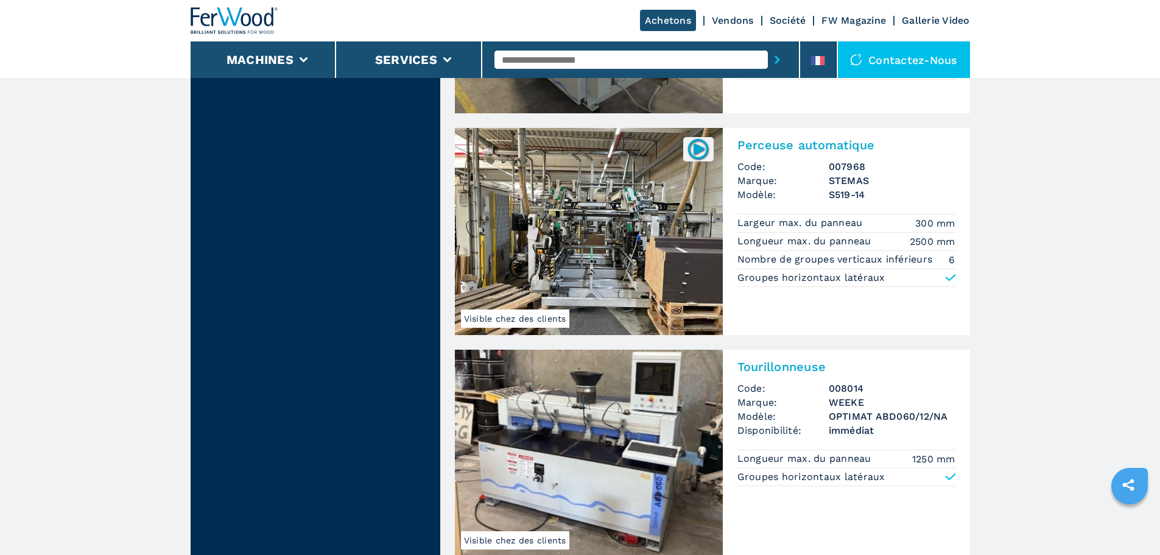 This screenshot has width=1160, height=555. What do you see at coordinates (801, 223) in the screenshot?
I see `p: Largeur max. du panneau` at bounding box center [801, 223].